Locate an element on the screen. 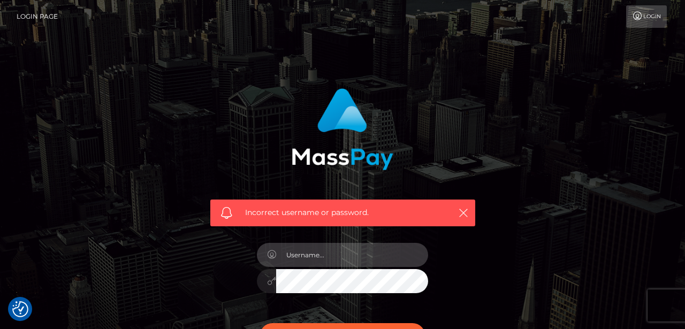 The width and height of the screenshot is (685, 329). img: Revisit consent button is located at coordinates (20, 309).